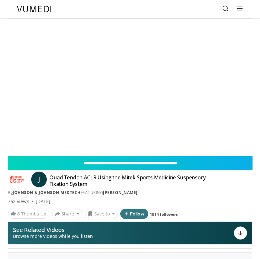 This screenshot has width=260, height=259. What do you see at coordinates (47, 193) in the screenshot?
I see `a: Johnson & Johnson MedTech` at bounding box center [47, 193].